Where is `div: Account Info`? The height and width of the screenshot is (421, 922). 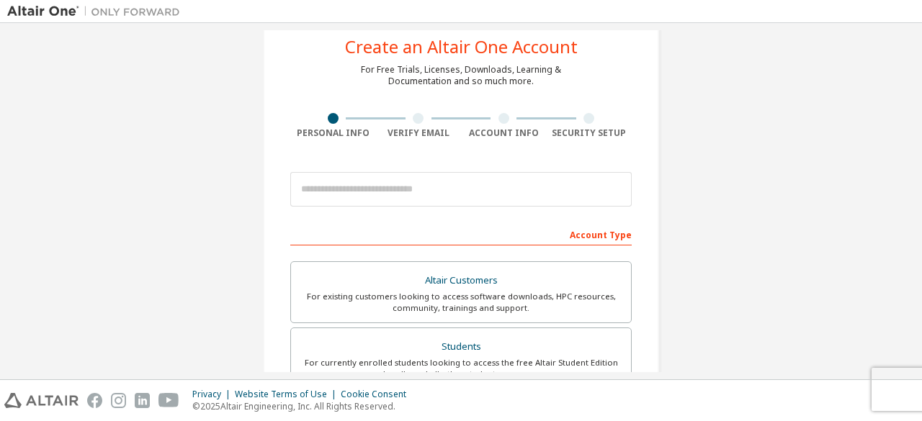 div: Account Info is located at coordinates (503, 133).